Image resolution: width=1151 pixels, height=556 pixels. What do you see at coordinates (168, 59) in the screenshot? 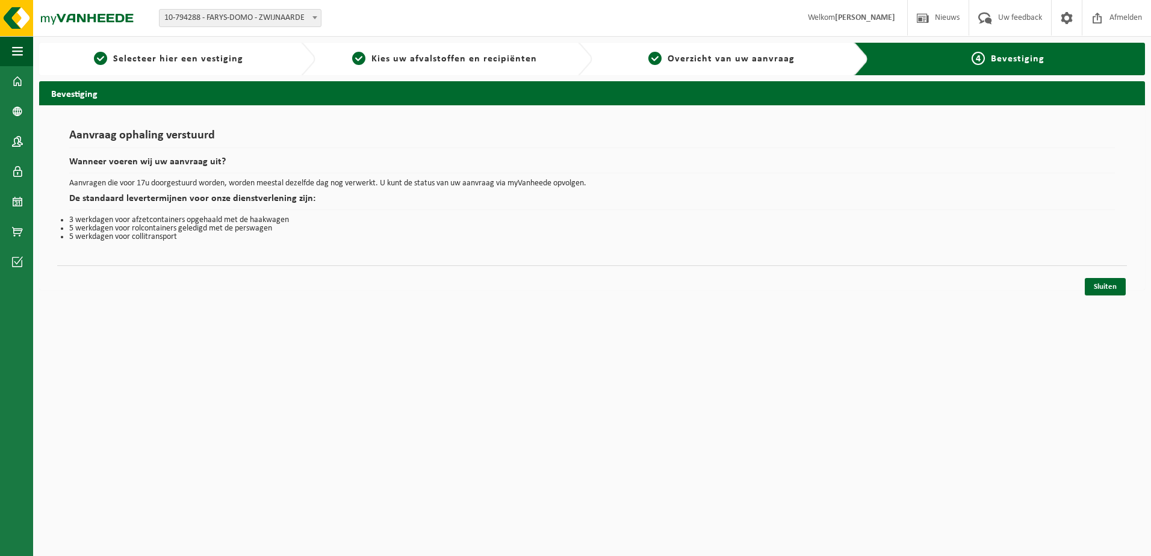
I see `a: 1Selecteer hier een vestiging` at bounding box center [168, 59].